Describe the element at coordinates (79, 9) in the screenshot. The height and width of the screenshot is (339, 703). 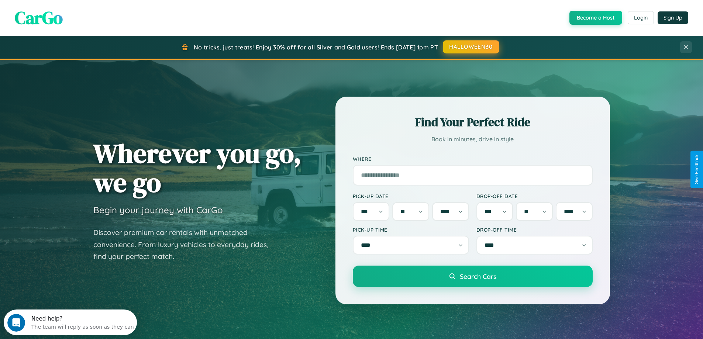
I see `div: Need help?` at that location.